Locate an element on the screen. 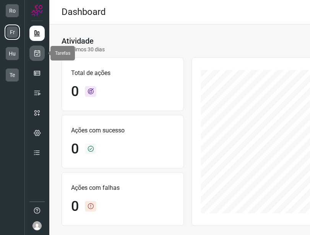 This screenshot has height=235, width=310. img: avatar-user-boy.jpg is located at coordinates (37, 226).